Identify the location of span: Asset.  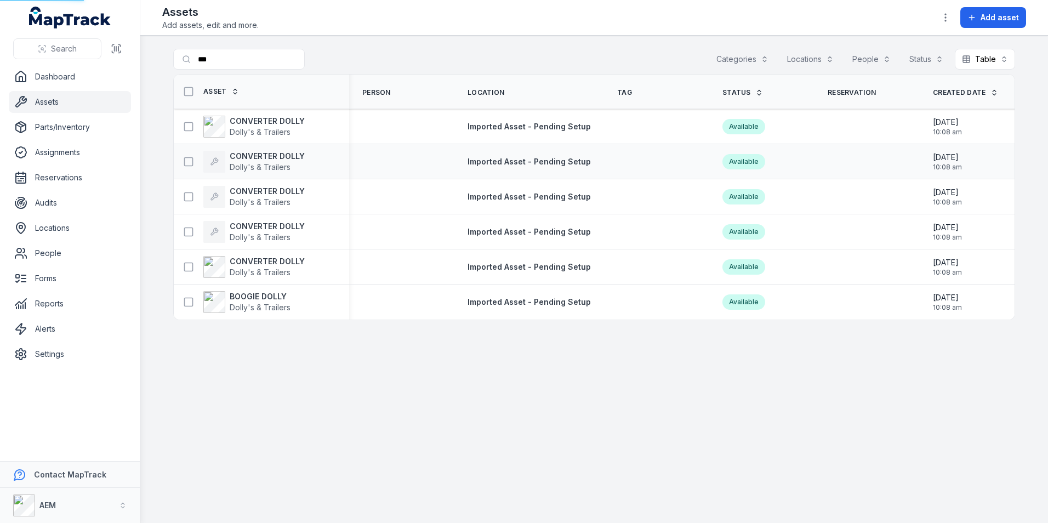
(215, 92).